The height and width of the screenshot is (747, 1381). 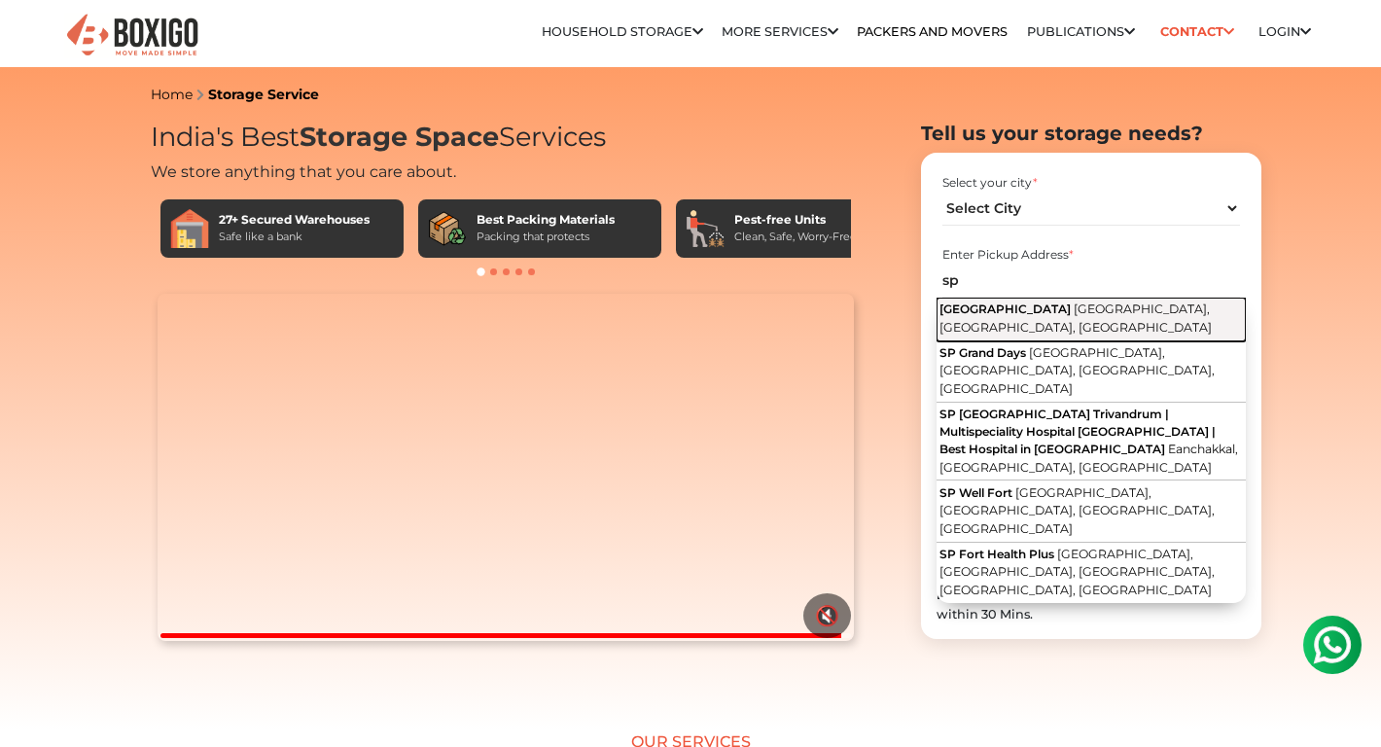 What do you see at coordinates (303, 171) in the screenshot?
I see `span: We store anything that you care about.` at bounding box center [303, 171].